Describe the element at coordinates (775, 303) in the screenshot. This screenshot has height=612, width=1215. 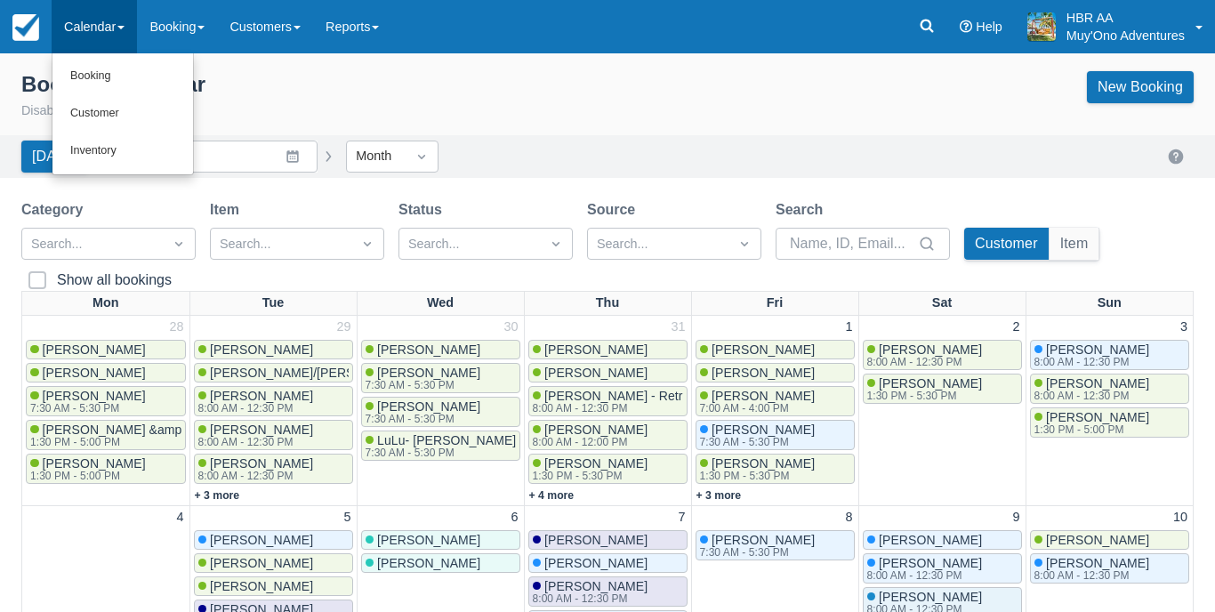
I see `a: Fri` at that location.